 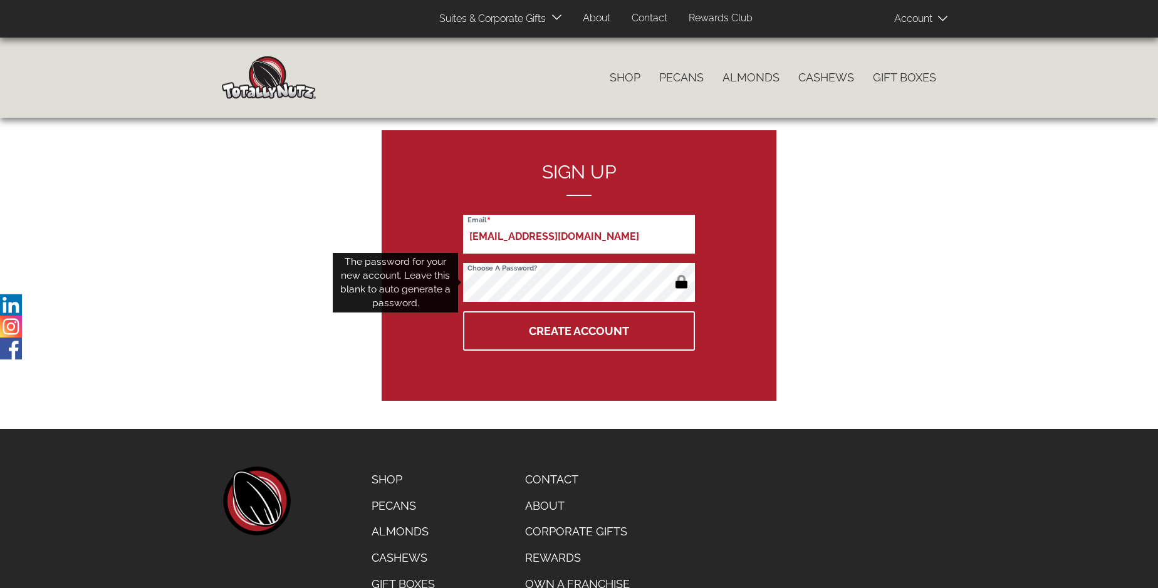 I want to click on a: Rewards Club, so click(x=721, y=18).